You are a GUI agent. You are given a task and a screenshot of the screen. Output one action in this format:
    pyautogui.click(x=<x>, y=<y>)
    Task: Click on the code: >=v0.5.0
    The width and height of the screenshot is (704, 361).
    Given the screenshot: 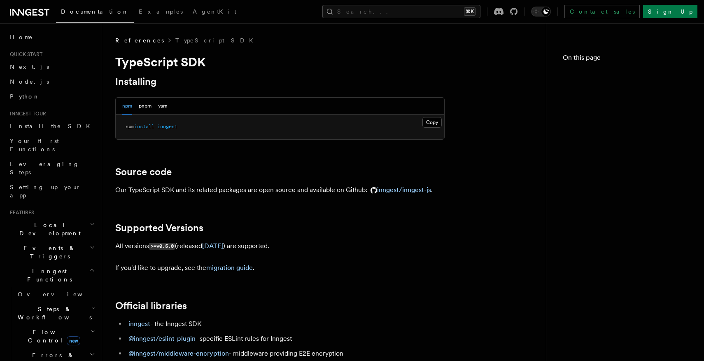 What is the action you would take?
    pyautogui.click(x=162, y=246)
    